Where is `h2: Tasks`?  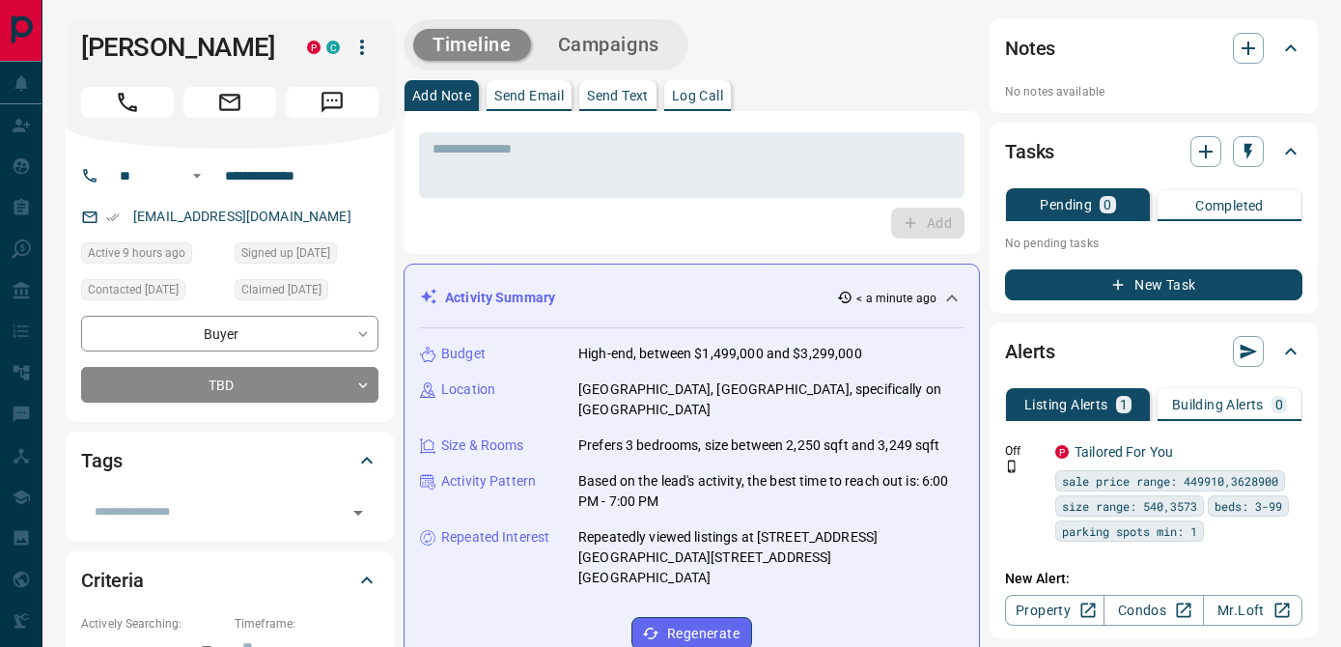
h2: Tasks is located at coordinates (1029, 152).